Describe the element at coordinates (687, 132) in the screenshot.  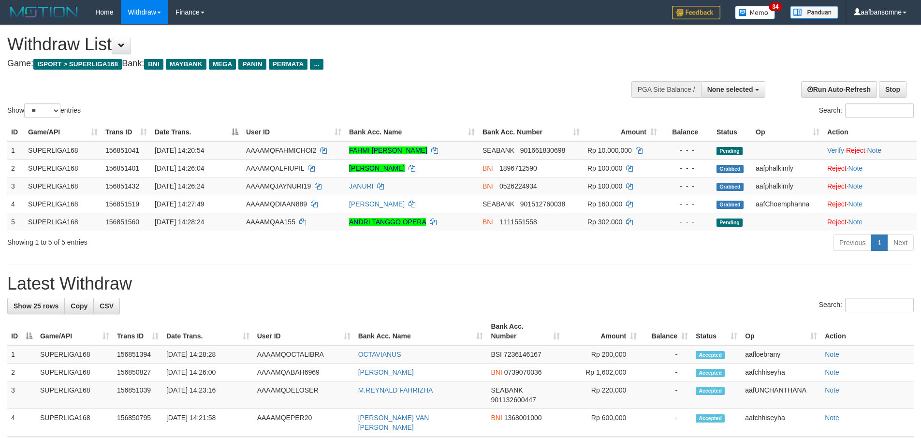
I see `th: Balance` at that location.